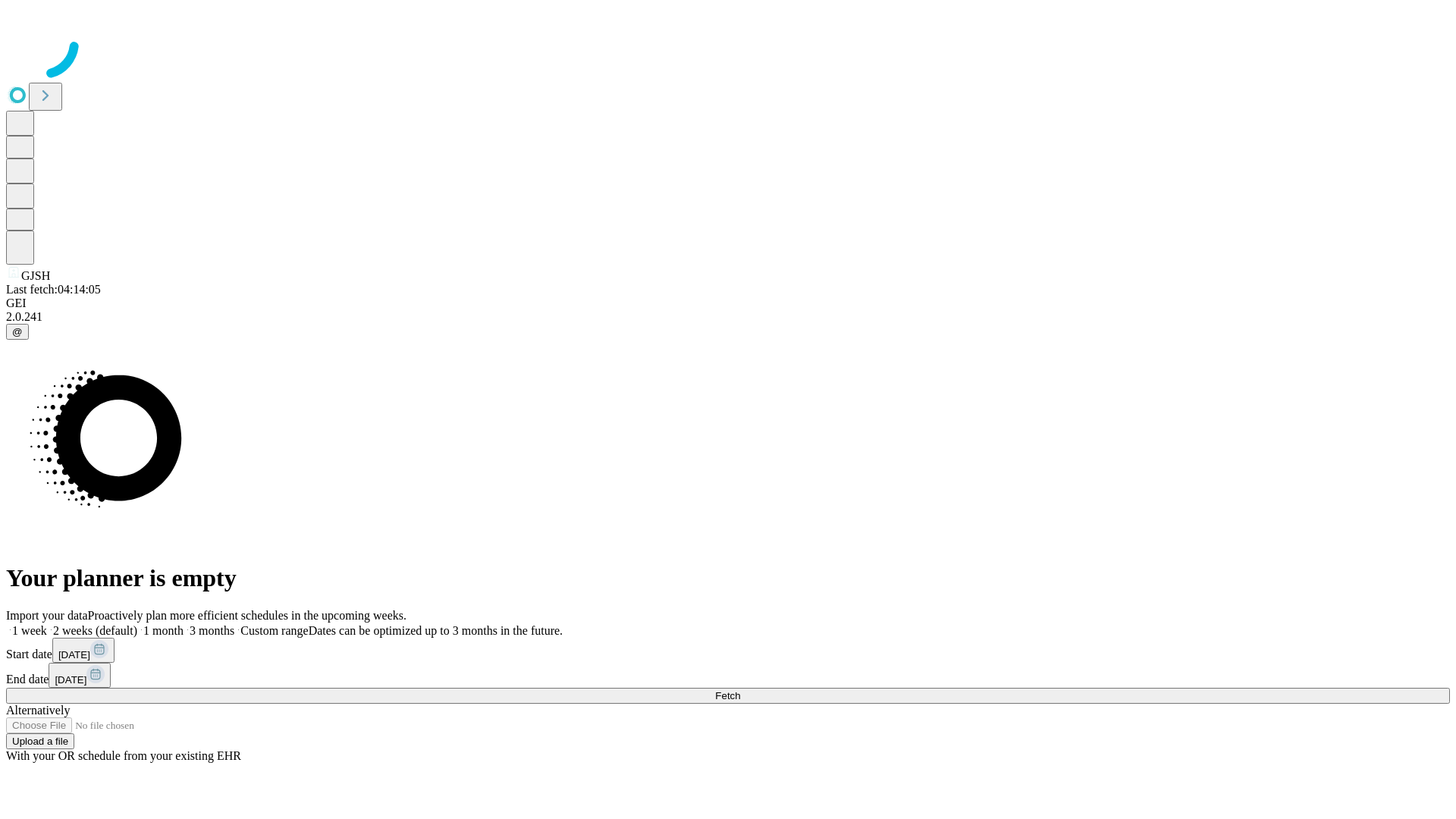 The height and width of the screenshot is (819, 1456). I want to click on h1: Your planner is empty, so click(728, 578).